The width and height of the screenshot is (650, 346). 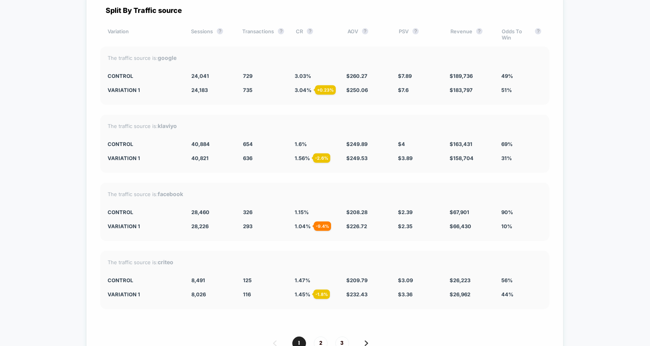 What do you see at coordinates (521, 280) in the screenshot?
I see `div: 56%` at bounding box center [521, 280].